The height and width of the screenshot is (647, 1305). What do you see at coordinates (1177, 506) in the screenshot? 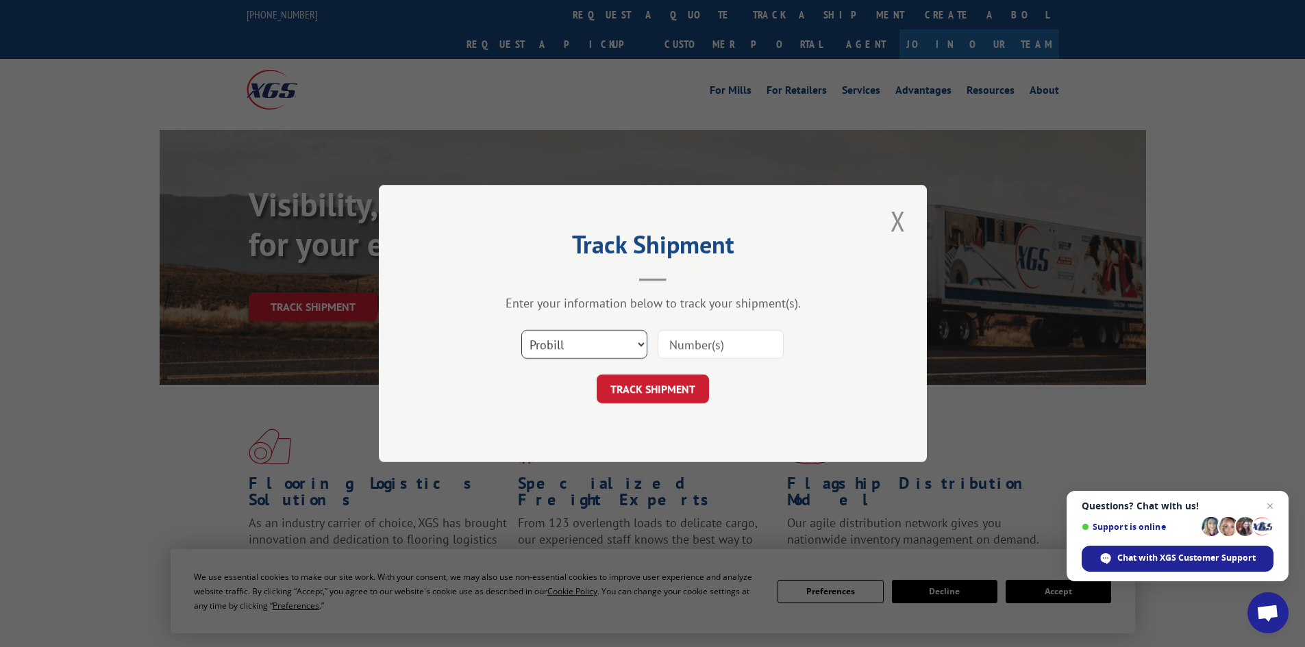
I see `span: Questions? Chat with us!` at bounding box center [1177, 506].